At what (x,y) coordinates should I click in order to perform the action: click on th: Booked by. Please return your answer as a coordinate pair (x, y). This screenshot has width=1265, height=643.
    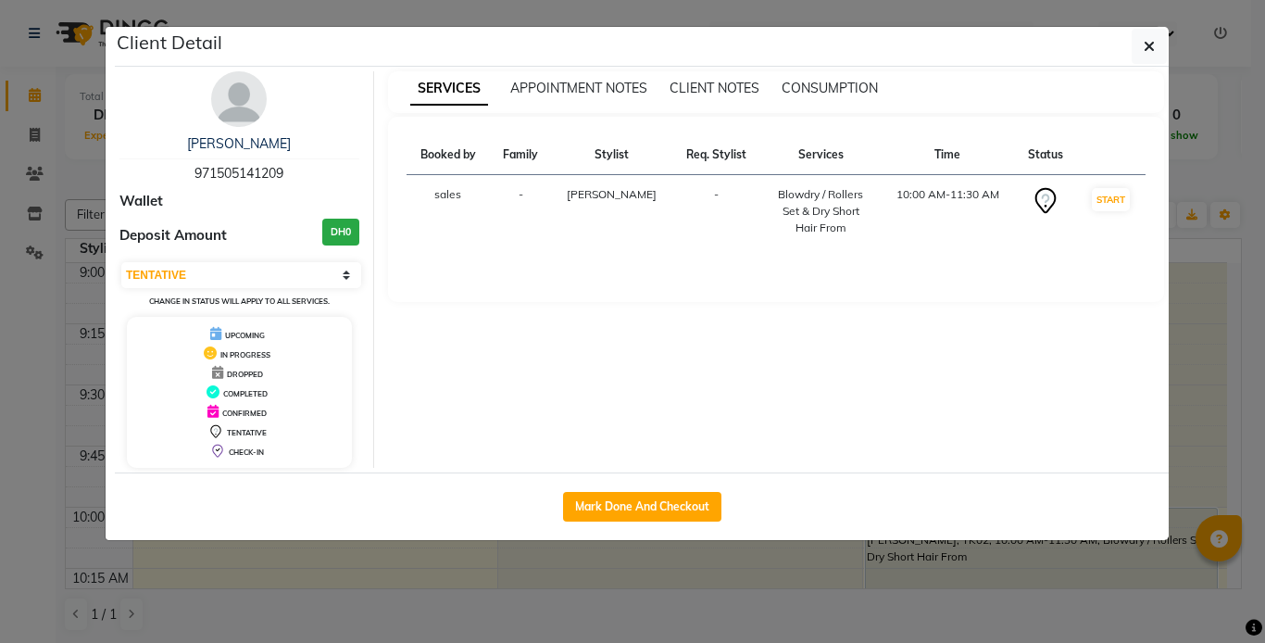
    Looking at the image, I should click on (448, 155).